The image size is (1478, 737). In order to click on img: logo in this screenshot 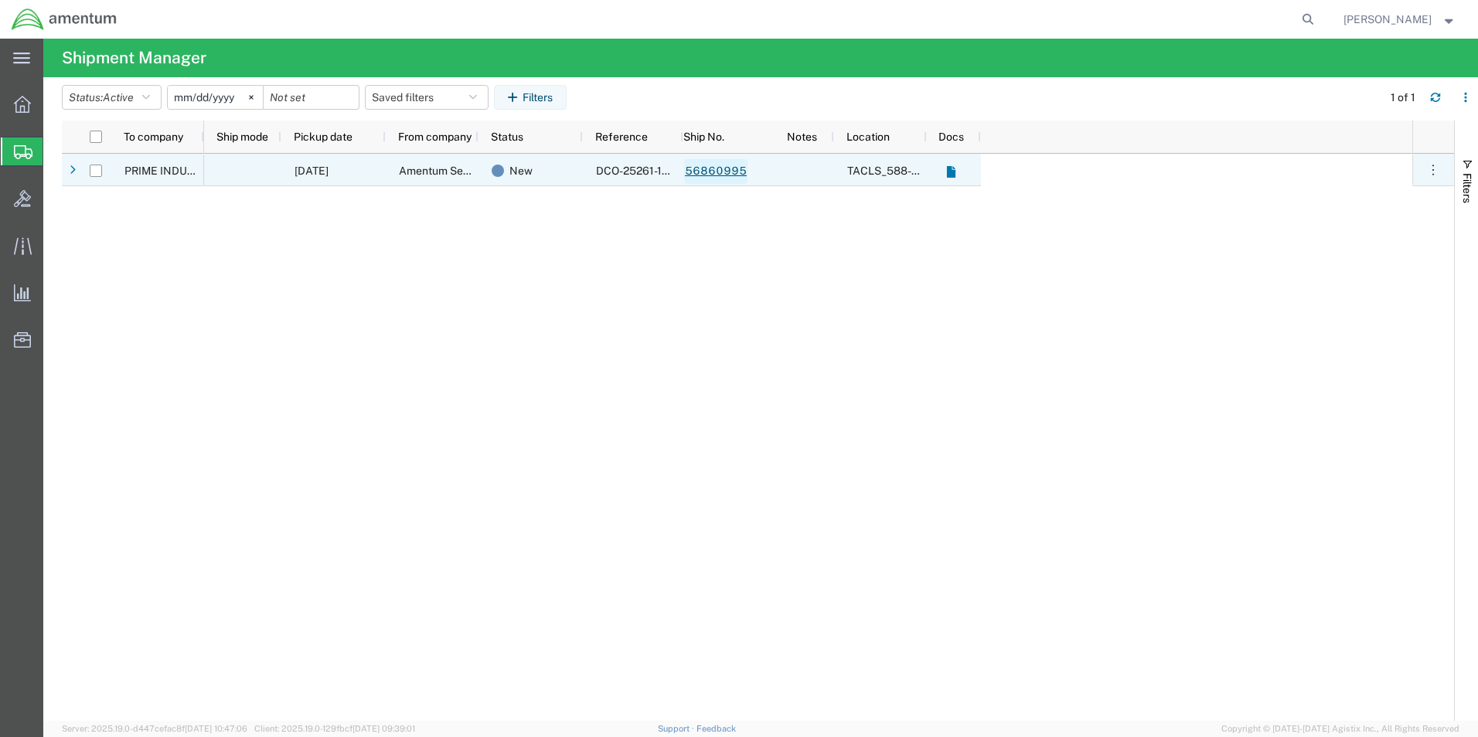, I will do `click(64, 19)`.